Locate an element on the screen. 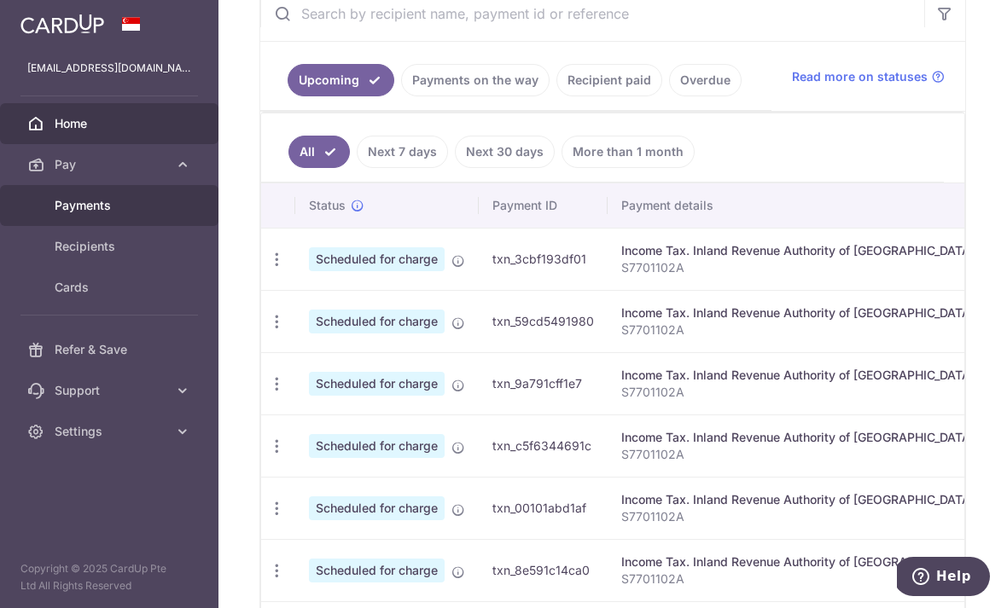 Image resolution: width=1007 pixels, height=608 pixels. span: Settings is located at coordinates (111, 432).